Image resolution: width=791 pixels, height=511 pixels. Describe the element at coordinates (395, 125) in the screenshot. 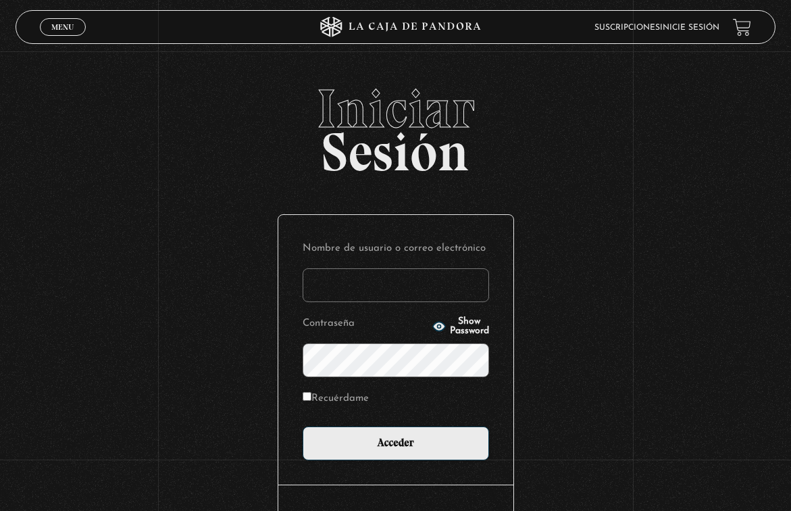

I see `h2: Sesión` at that location.